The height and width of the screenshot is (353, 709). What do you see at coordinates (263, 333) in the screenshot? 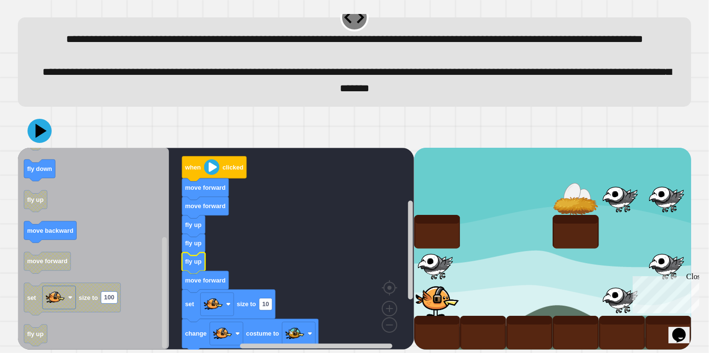
I see `text: costume to` at bounding box center [263, 333].